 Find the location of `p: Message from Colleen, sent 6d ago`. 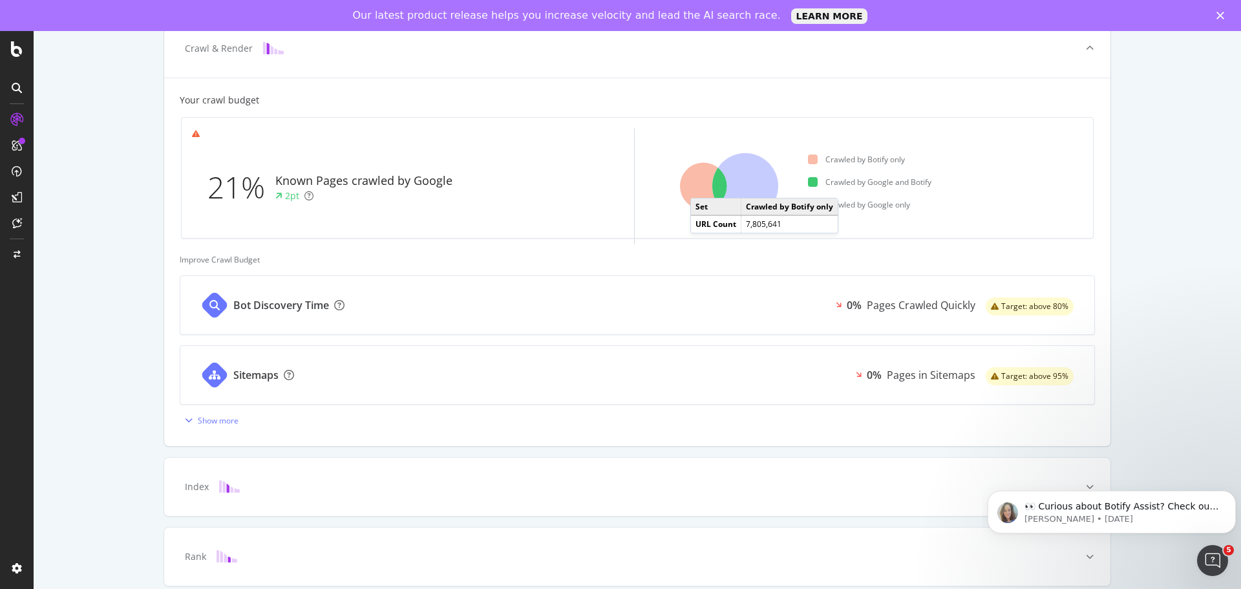

p: Message from Colleen, sent 6d ago is located at coordinates (140, 56).